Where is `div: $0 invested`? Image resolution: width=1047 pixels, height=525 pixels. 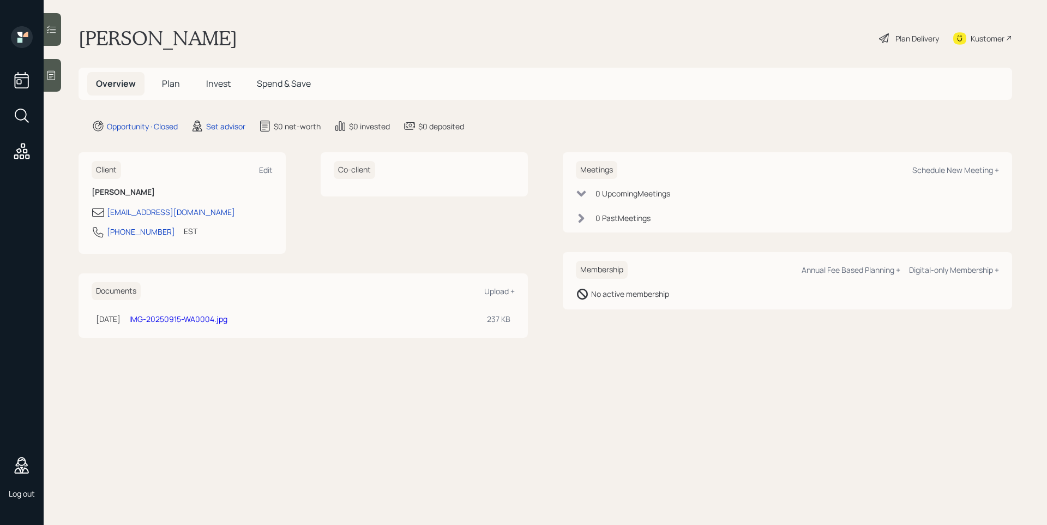
div: $0 invested is located at coordinates (369, 126).